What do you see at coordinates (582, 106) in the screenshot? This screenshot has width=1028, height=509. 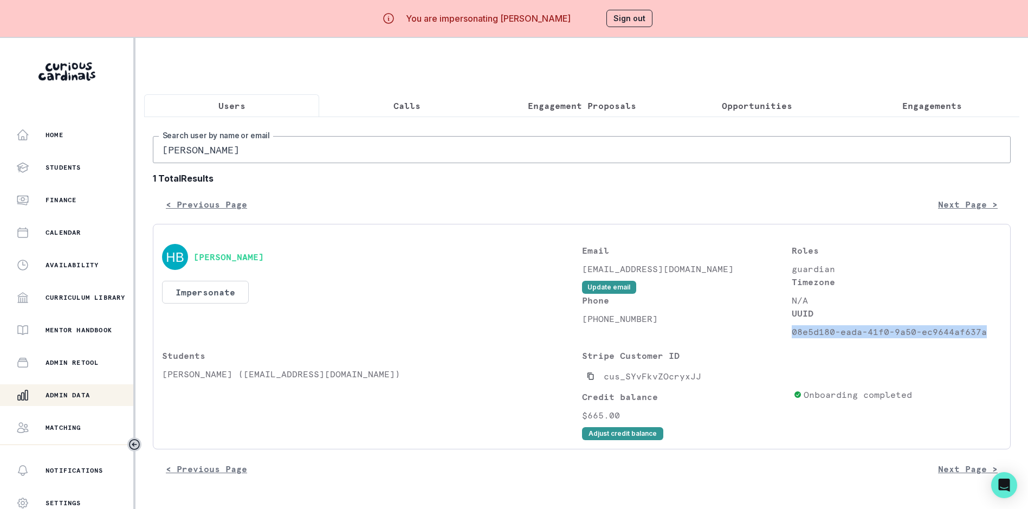 I see `p: Engagement Proposals` at bounding box center [582, 106].